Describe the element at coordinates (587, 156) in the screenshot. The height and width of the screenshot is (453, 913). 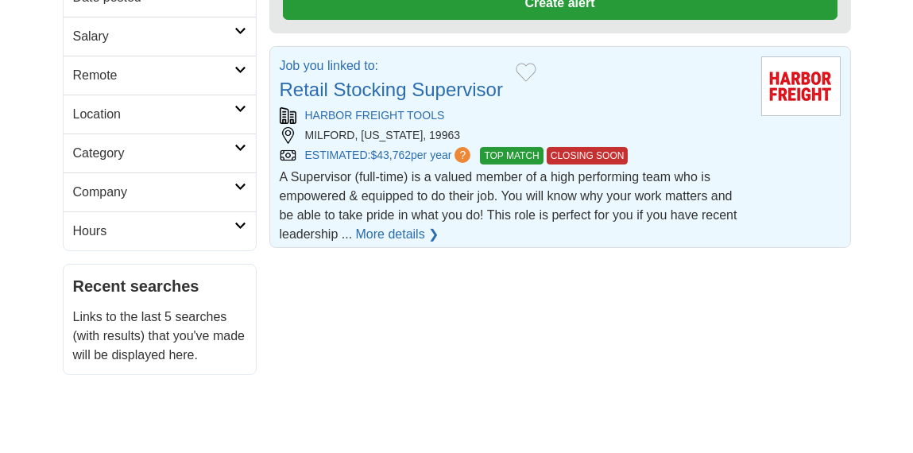
I see `span: CLOSING SOON` at that location.